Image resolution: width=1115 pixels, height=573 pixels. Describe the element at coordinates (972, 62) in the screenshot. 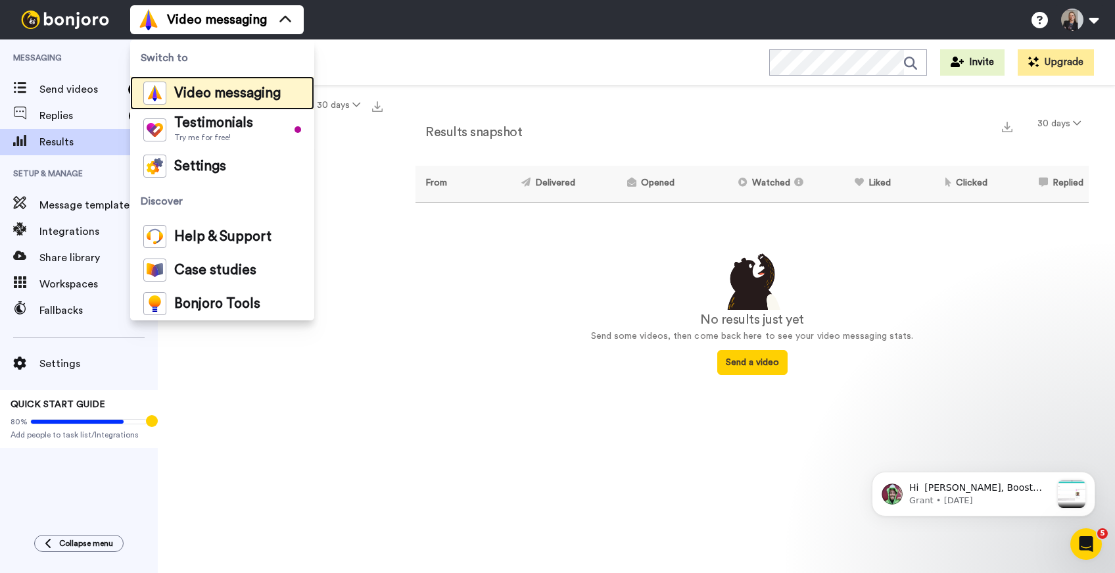

I see `a: Invite` at that location.